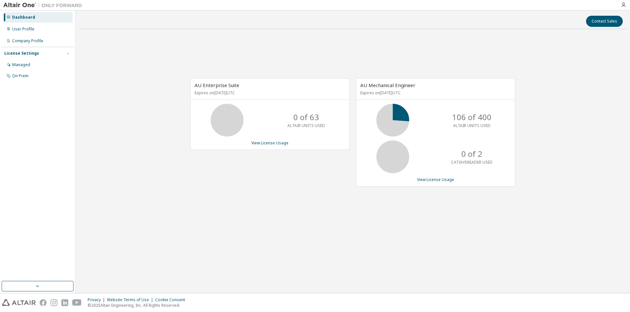  I want to click on p: © 2025 Altair Engineering, Inc. All Rights Reserved., so click(138, 306).